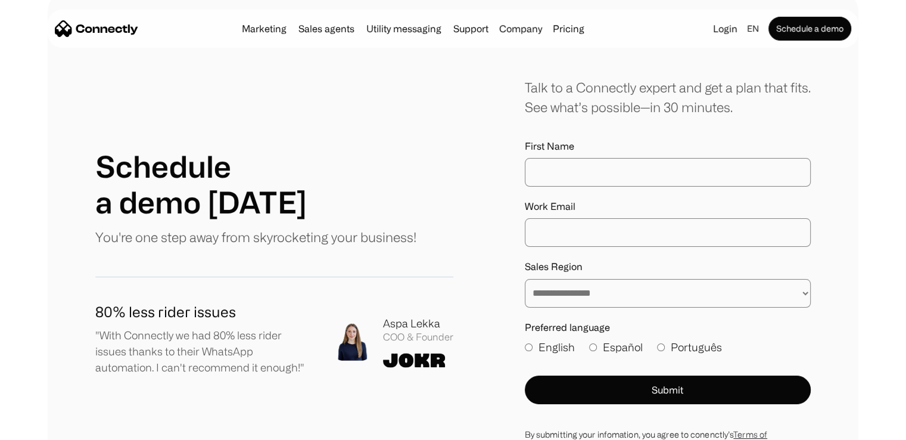 The image size is (906, 440). Describe the element at coordinates (264, 29) in the screenshot. I see `a: Marketing` at that location.